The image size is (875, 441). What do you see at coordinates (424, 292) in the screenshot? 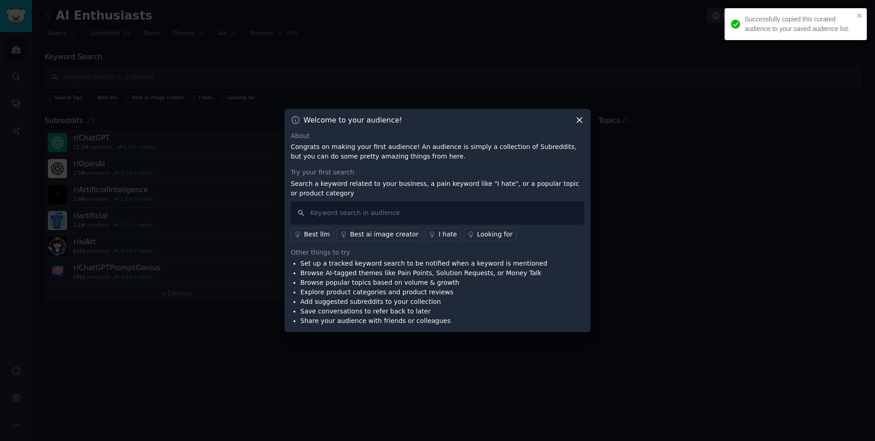
I see `li: Explore product categories and product reviews` at bounding box center [424, 292].